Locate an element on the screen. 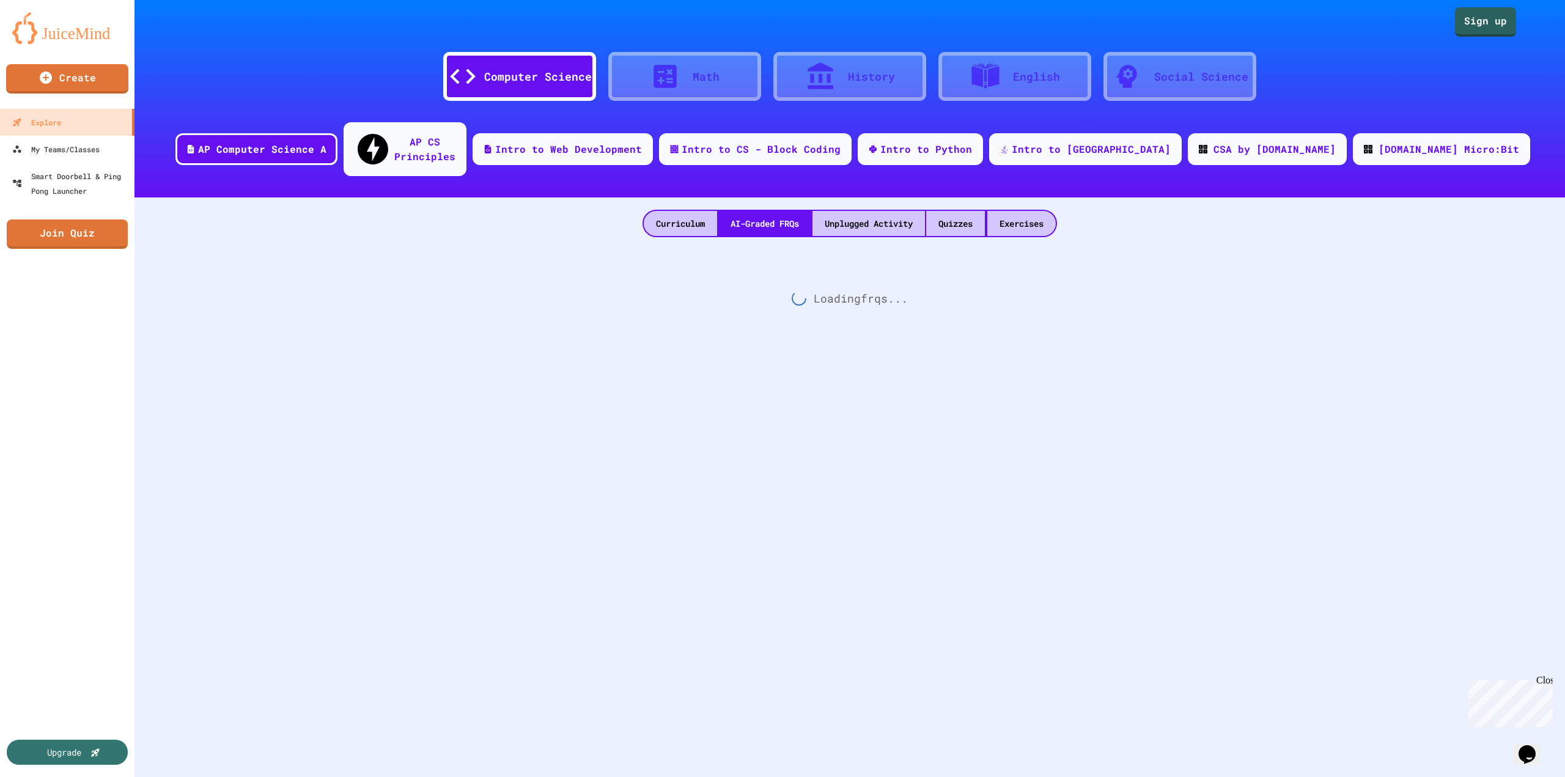  div: Intro to Python is located at coordinates (926, 149).